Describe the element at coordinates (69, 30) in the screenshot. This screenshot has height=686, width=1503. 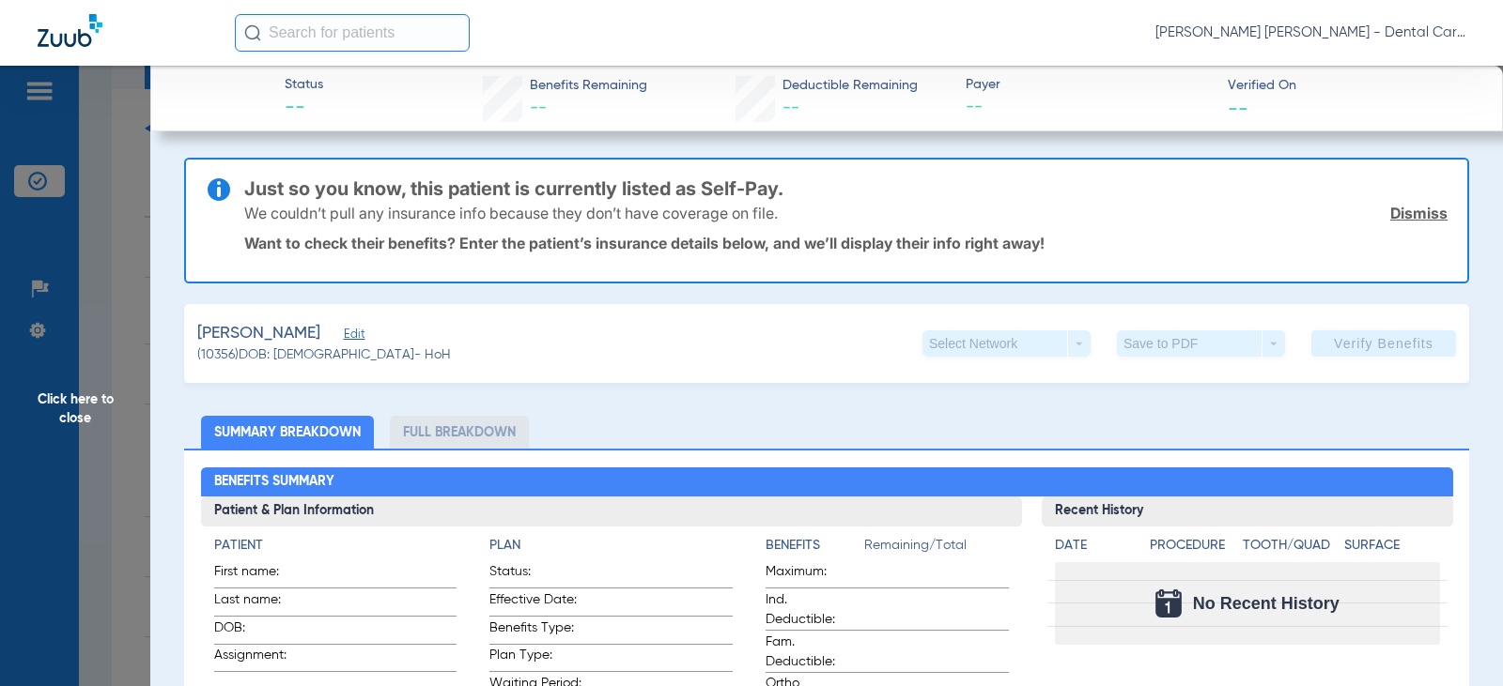
I see `img: Zuub Logo` at that location.